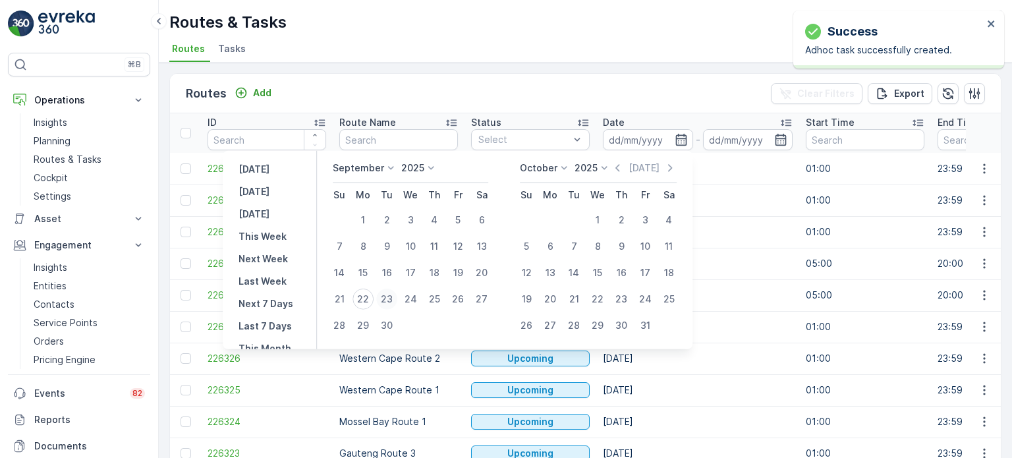 The width and height of the screenshot is (1012, 458). I want to click on a: 226326, so click(267, 359).